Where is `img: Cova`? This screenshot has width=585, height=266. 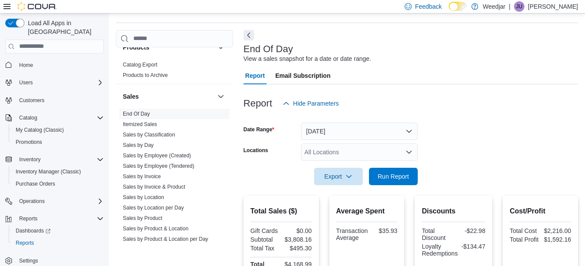
img: Cova is located at coordinates (37, 7).